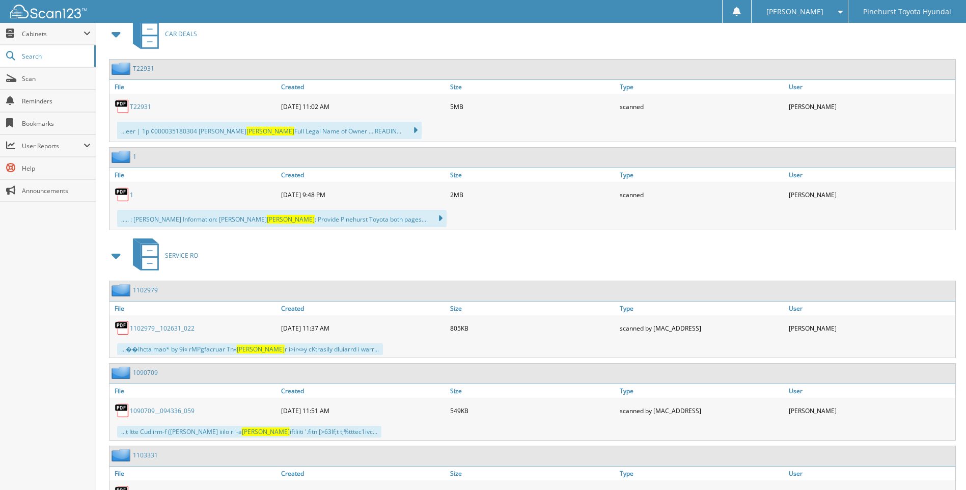 Image resolution: width=966 pixels, height=490 pixels. What do you see at coordinates (48, 11) in the screenshot?
I see `img: scan123-logo-white.svg` at bounding box center [48, 11].